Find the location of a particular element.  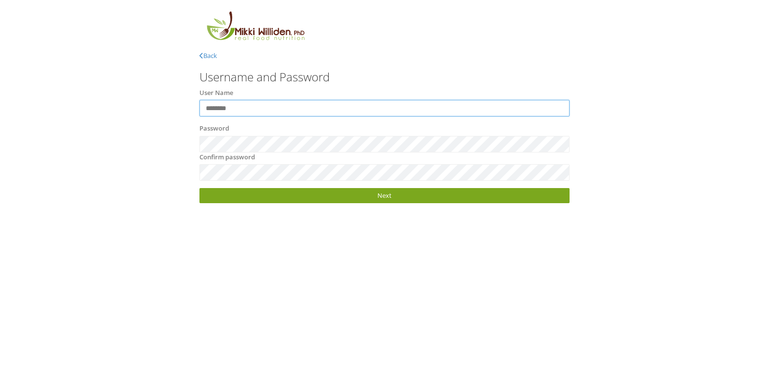

label: Password is located at coordinates (214, 129).